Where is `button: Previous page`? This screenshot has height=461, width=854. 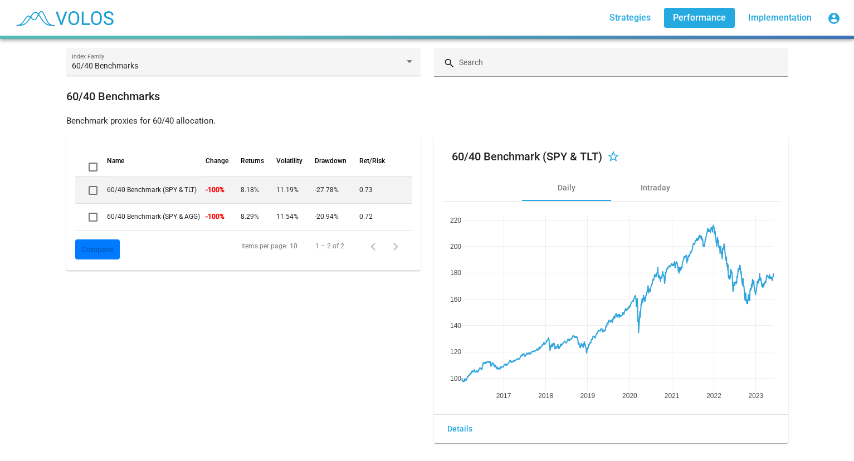
button: Previous page is located at coordinates (373, 246).